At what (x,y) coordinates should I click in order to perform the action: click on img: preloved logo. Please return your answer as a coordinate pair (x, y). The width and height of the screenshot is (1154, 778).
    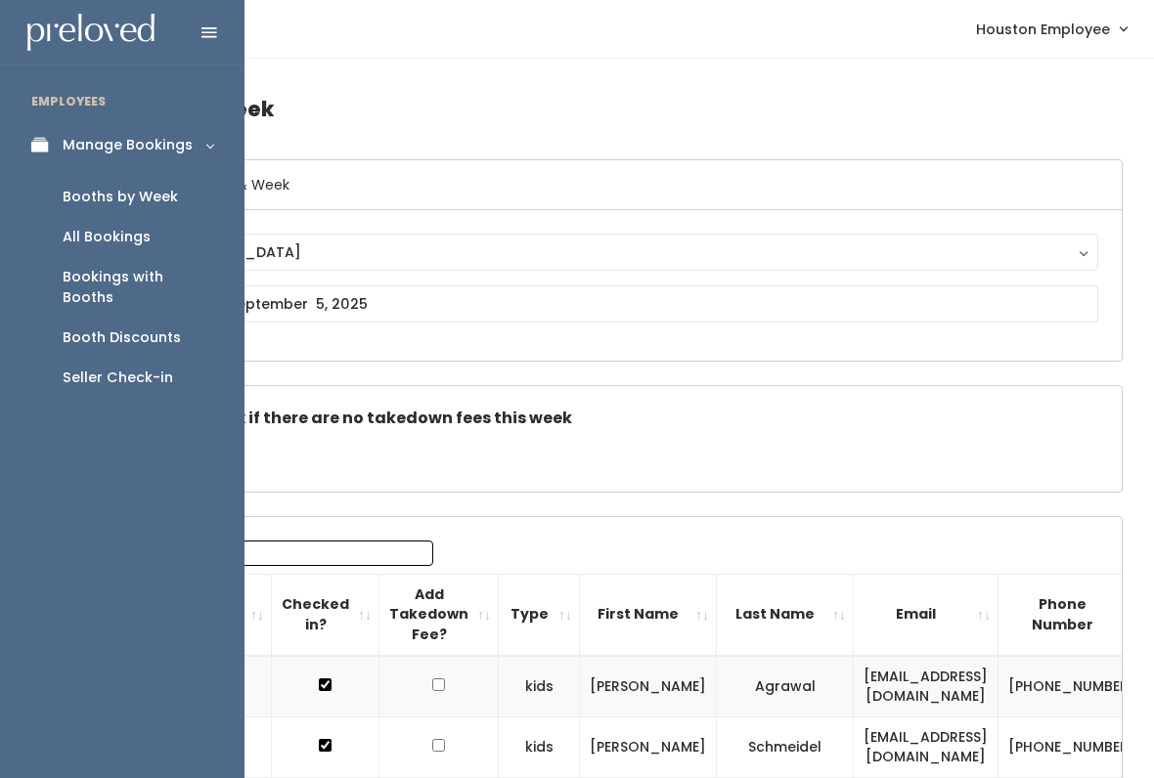
    Looking at the image, I should click on (91, 32).